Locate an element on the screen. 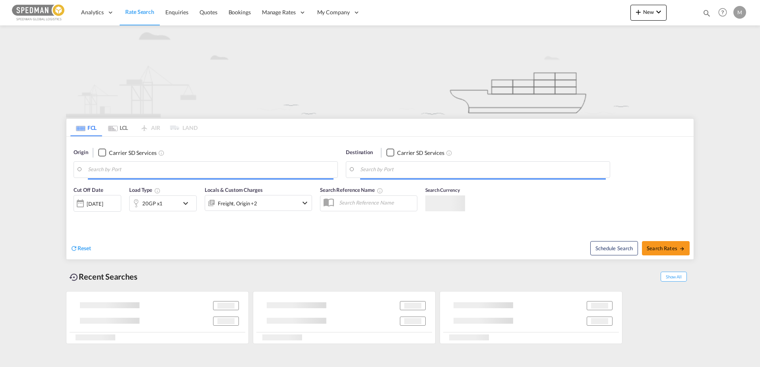 Image resolution: width=760 pixels, height=367 pixels. md-icon: icon-magnify is located at coordinates (707, 13).